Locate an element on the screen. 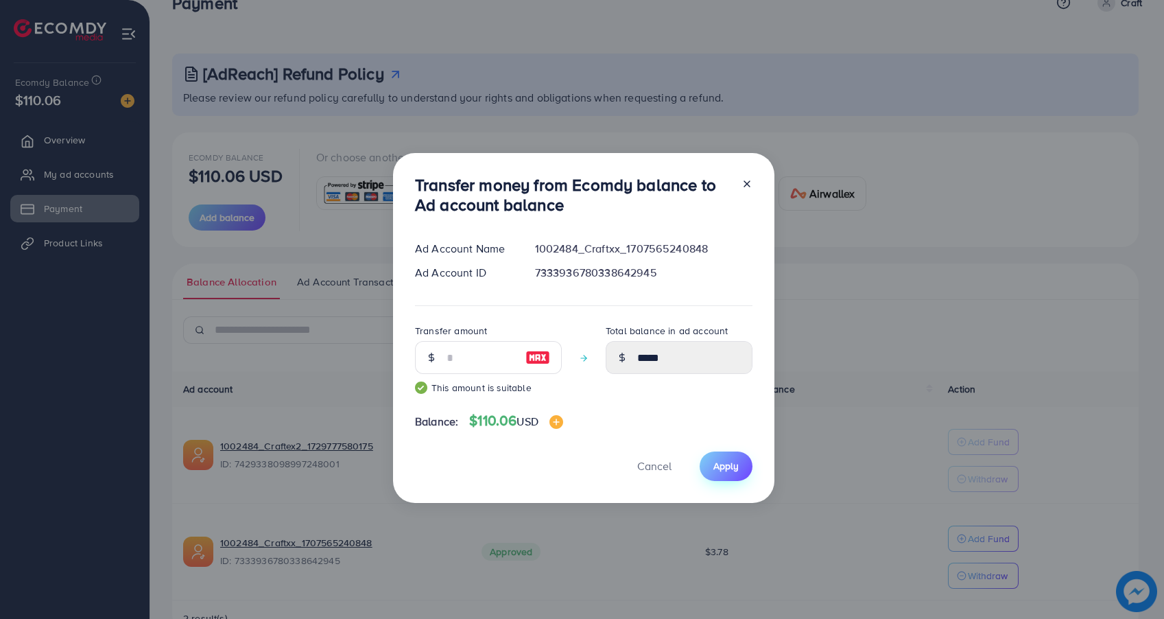  h4: $110.06 is located at coordinates (516, 420).